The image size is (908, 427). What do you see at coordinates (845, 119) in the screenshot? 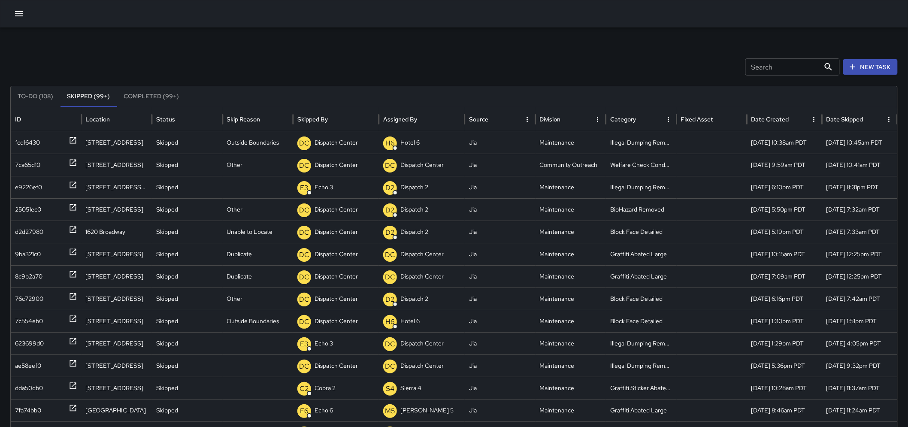
I see `div: Date Skipped` at bounding box center [845, 119].